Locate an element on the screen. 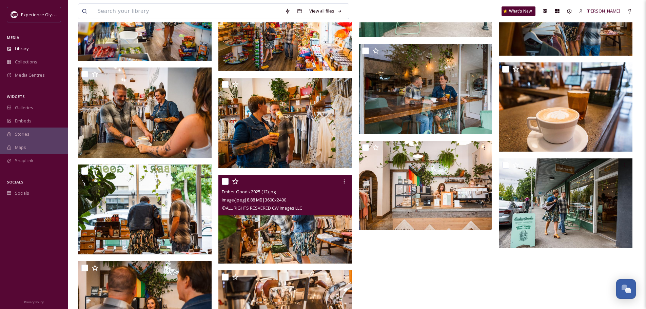 The width and height of the screenshot is (646, 309). span: © ALL RIGHTS RESVERED CW Images LLC is located at coordinates (262, 208).